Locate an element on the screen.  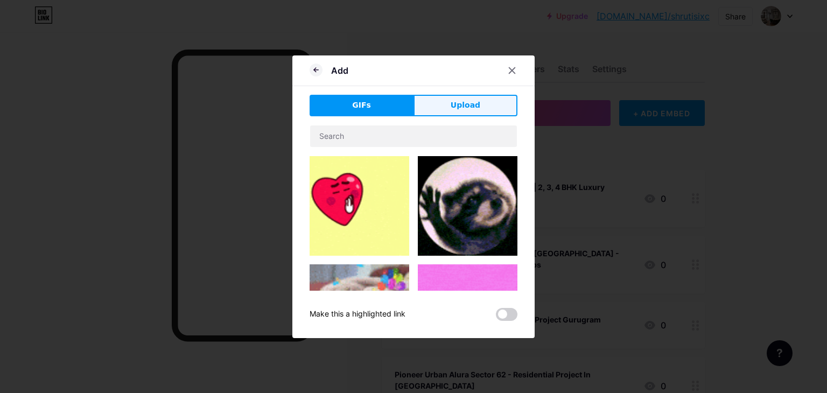
button: Upload is located at coordinates (465, 106).